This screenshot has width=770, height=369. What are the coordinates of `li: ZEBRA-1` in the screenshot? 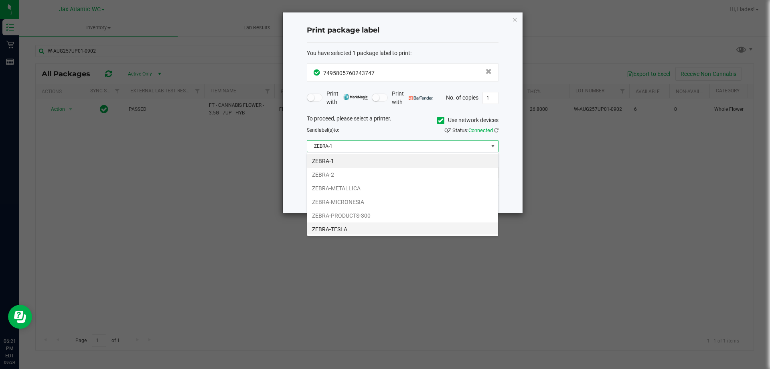 It's located at (403, 161).